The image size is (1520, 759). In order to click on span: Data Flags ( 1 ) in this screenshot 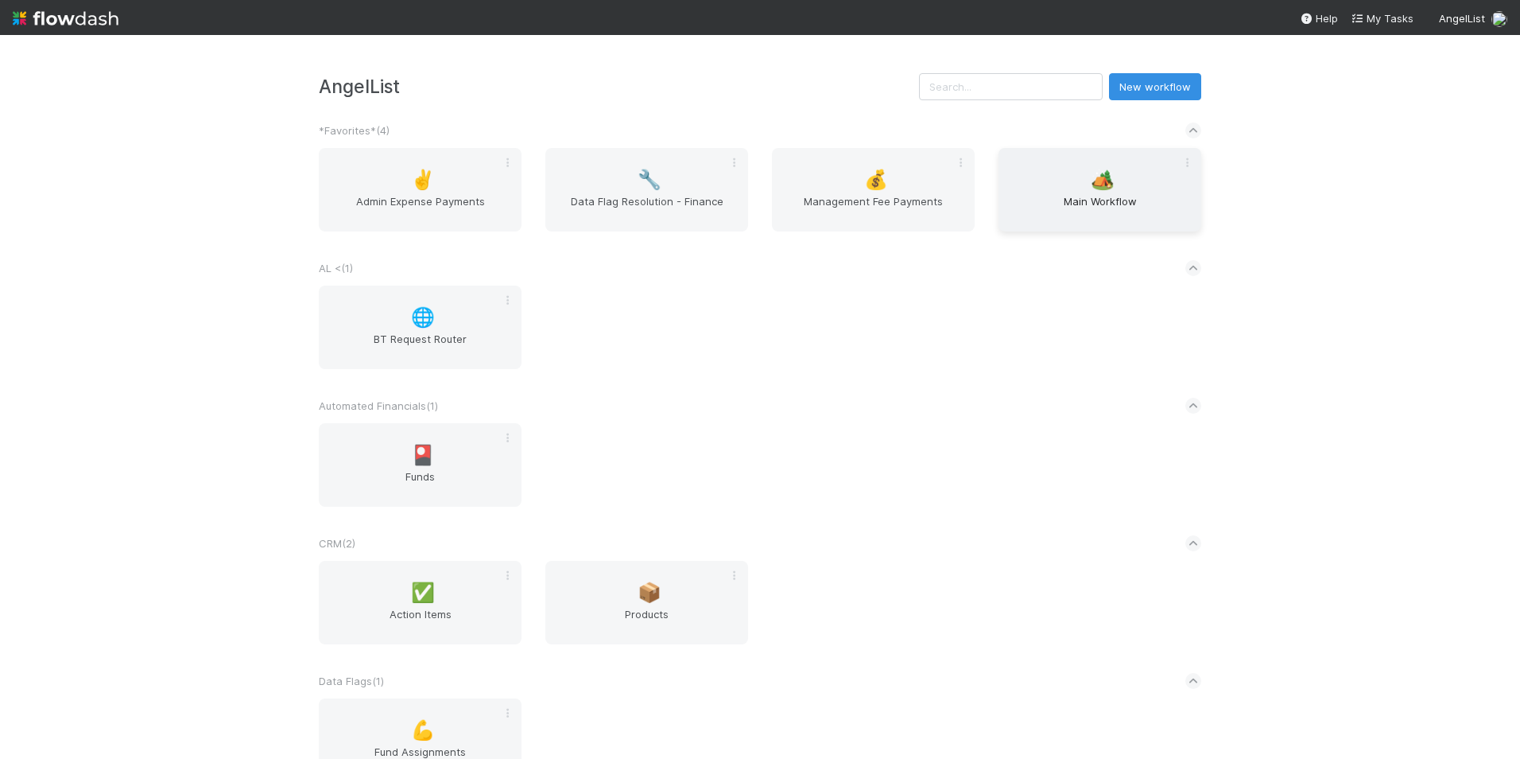, I will do `click(351, 681)`.